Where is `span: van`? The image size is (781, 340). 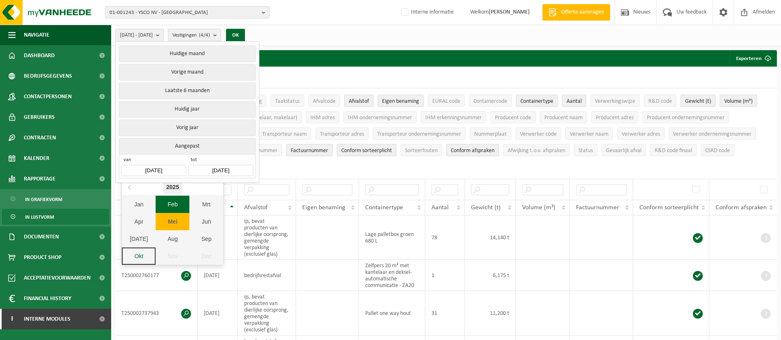
span: van is located at coordinates (154, 161).